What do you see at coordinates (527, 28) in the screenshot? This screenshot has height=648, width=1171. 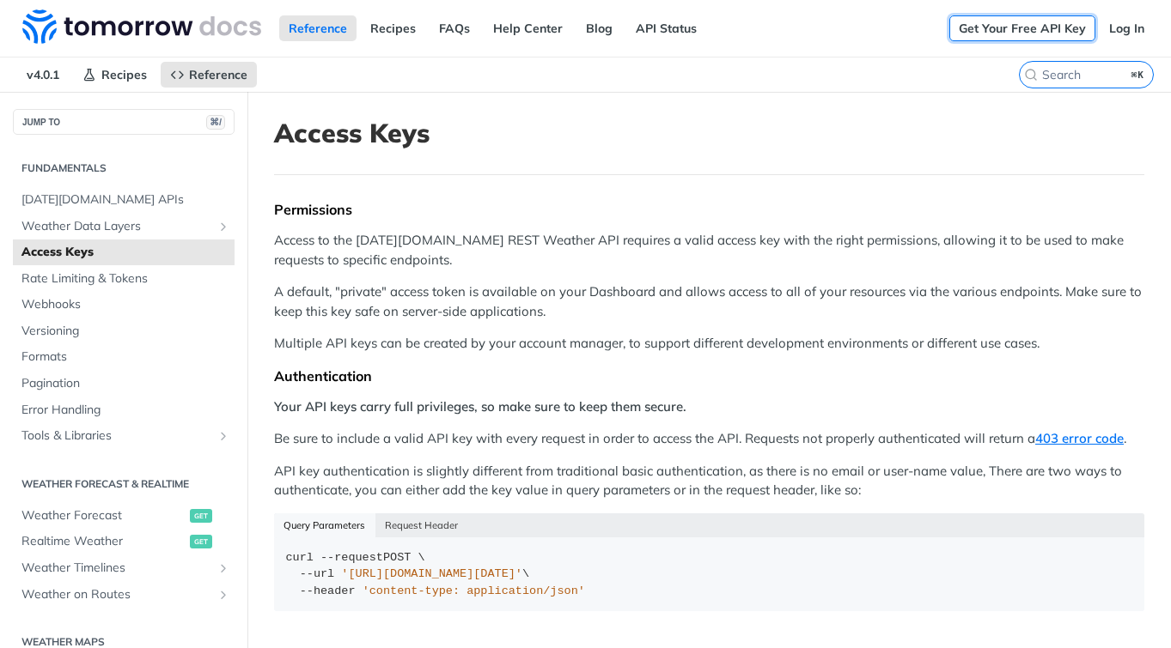 I see `a: Help Center` at bounding box center [527, 28].